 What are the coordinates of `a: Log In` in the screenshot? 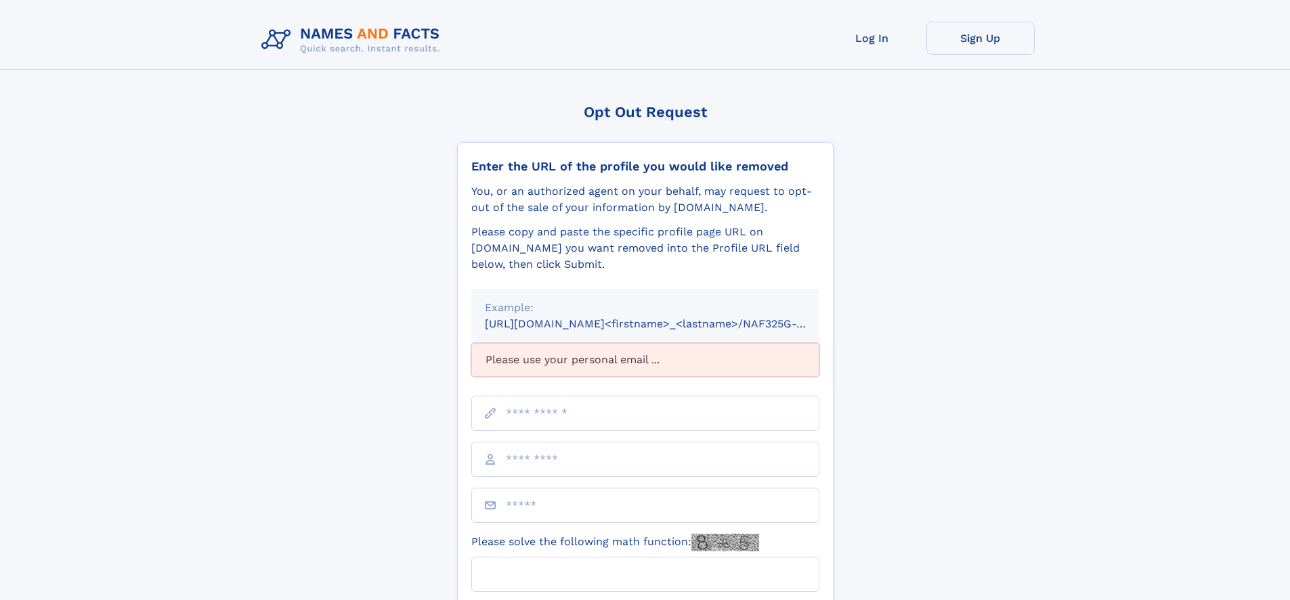 It's located at (872, 38).